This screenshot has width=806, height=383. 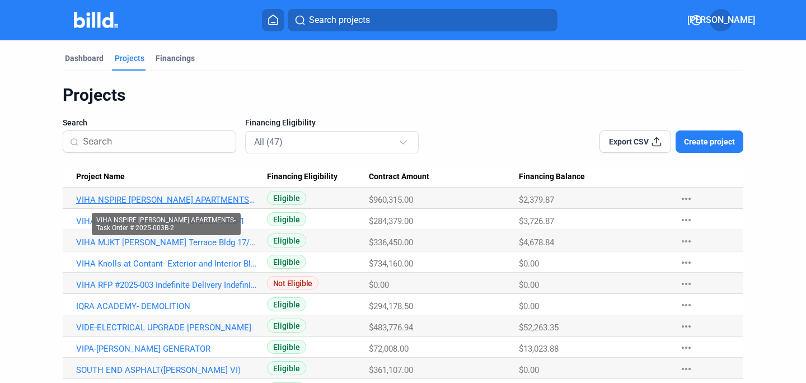 What do you see at coordinates (391, 370) in the screenshot?
I see `span: $361,107.00` at bounding box center [391, 370].